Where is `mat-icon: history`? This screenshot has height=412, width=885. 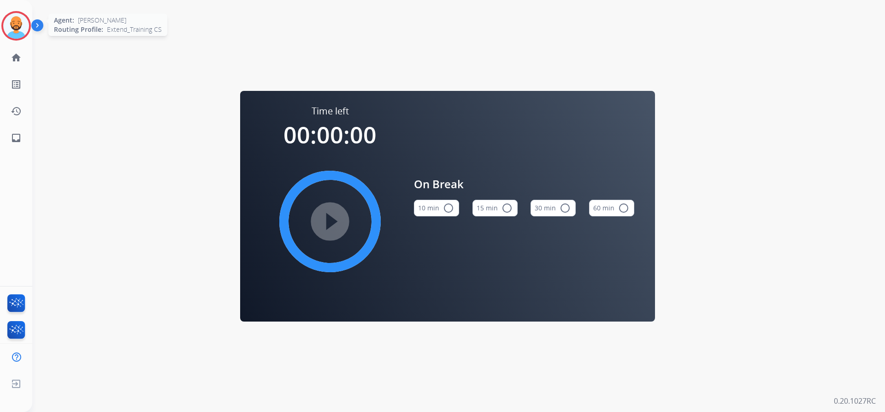
mat-icon: history is located at coordinates (16, 111).